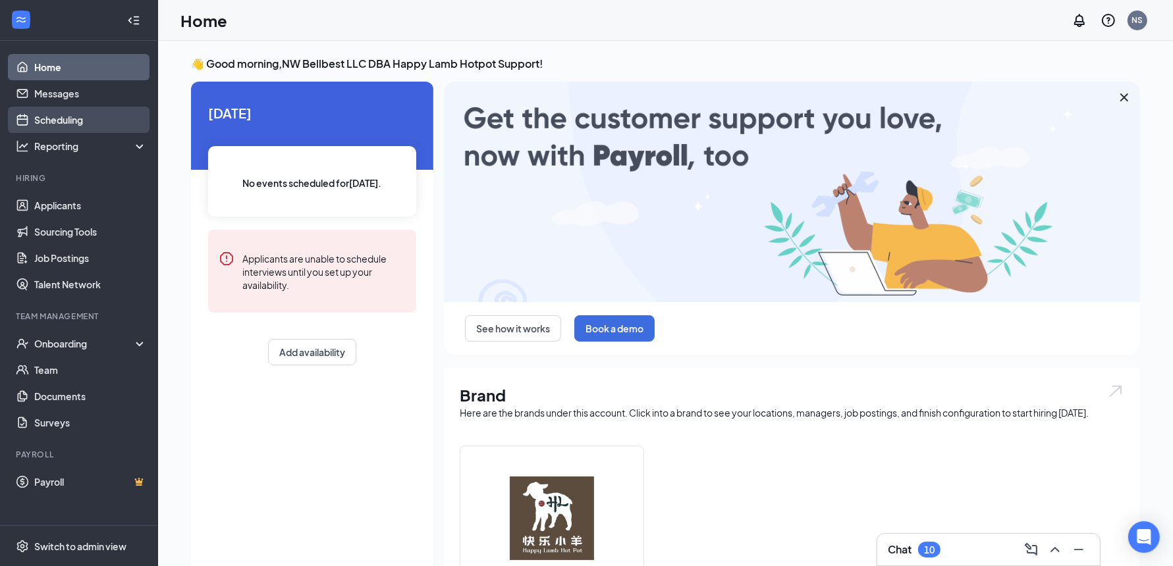 This screenshot has height=566, width=1173. Describe the element at coordinates (204, 20) in the screenshot. I see `h1: Home` at that location.